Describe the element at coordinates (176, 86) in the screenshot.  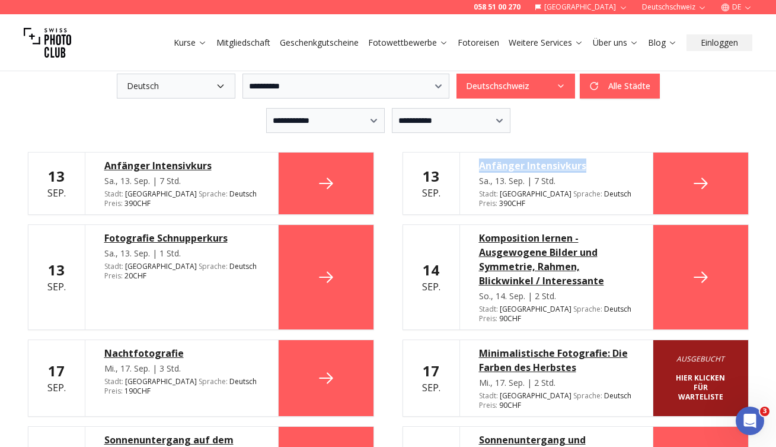
I see `button: Deutsch` at that location.